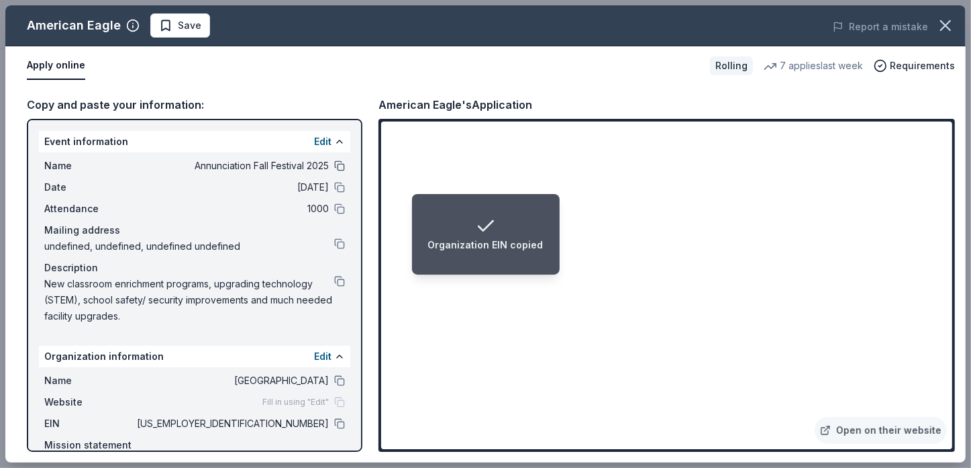 The height and width of the screenshot is (468, 971). Describe the element at coordinates (295, 402) in the screenshot. I see `span: Fill in using "Edit"` at that location.